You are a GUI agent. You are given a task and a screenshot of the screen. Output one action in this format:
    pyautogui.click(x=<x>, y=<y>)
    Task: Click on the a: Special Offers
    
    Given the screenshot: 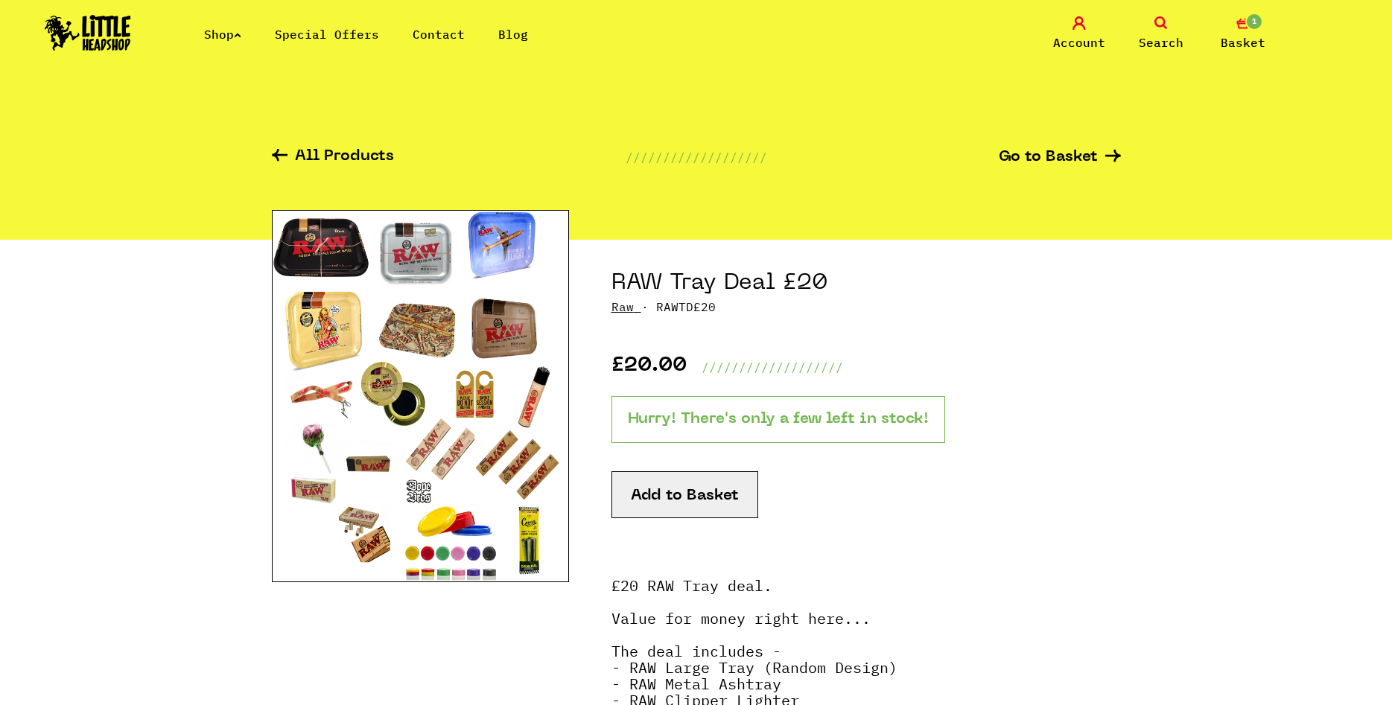 What is the action you would take?
    pyautogui.click(x=327, y=34)
    